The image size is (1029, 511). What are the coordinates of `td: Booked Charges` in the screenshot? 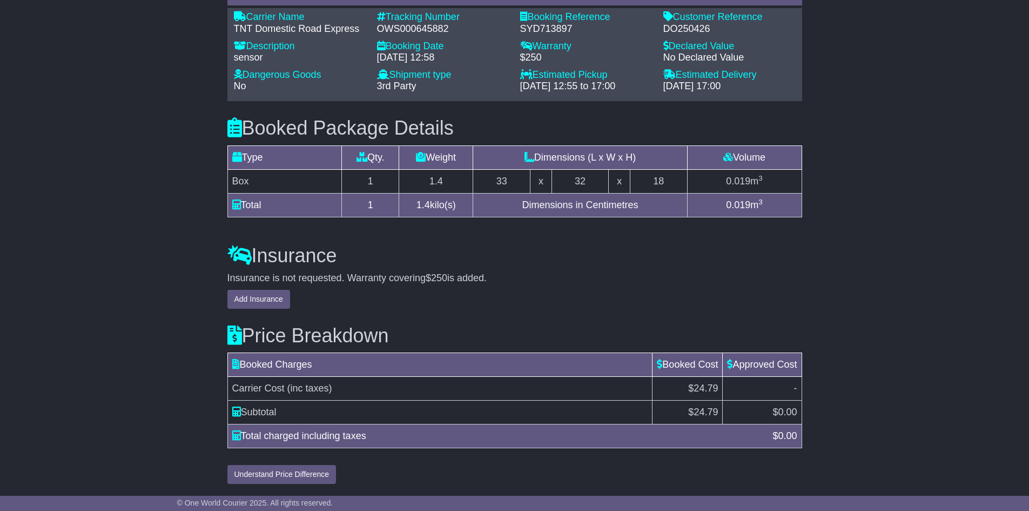 It's located at (440, 365).